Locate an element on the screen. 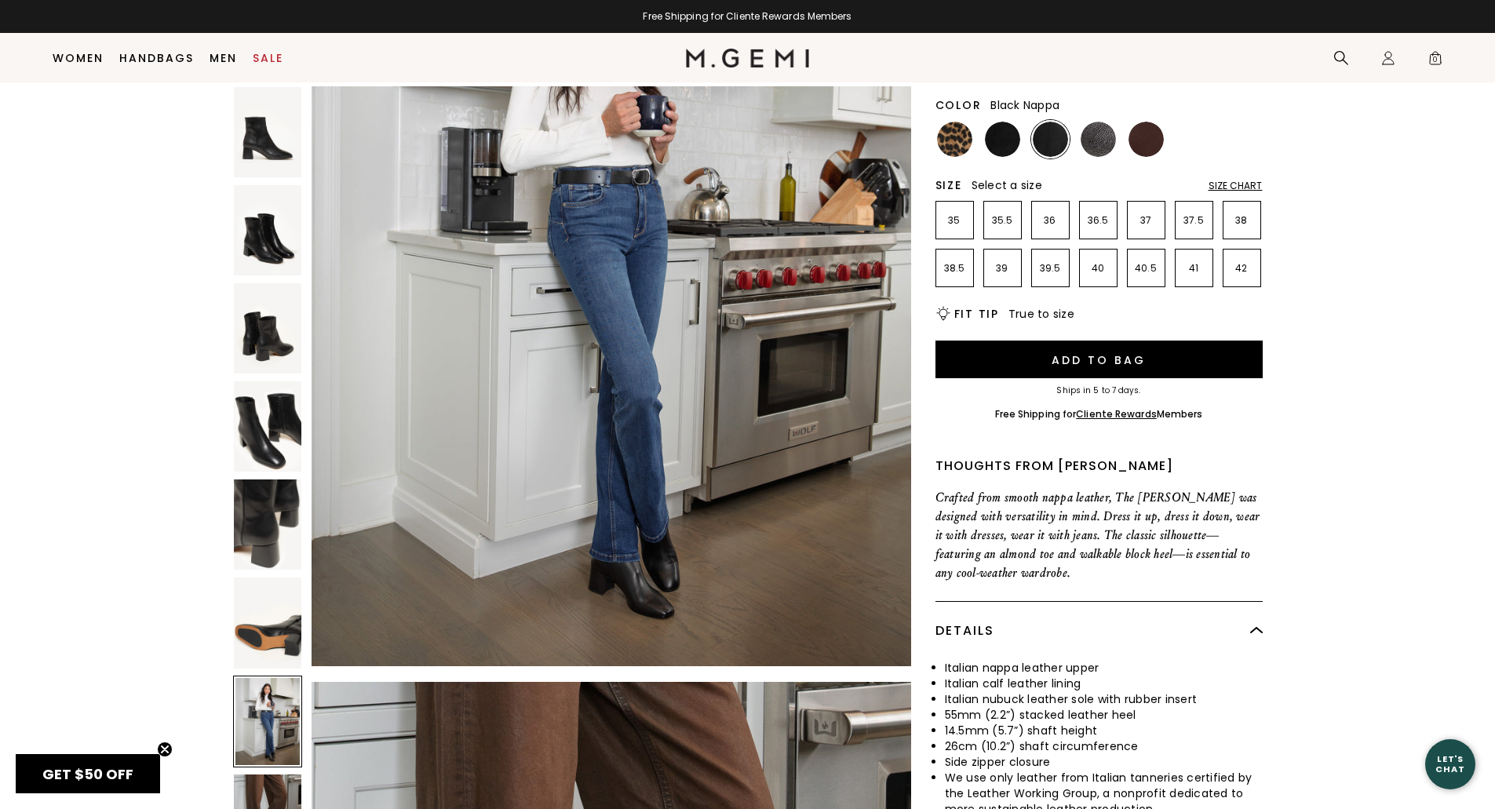  li: Italian nappa leather upper is located at coordinates (1104, 668).